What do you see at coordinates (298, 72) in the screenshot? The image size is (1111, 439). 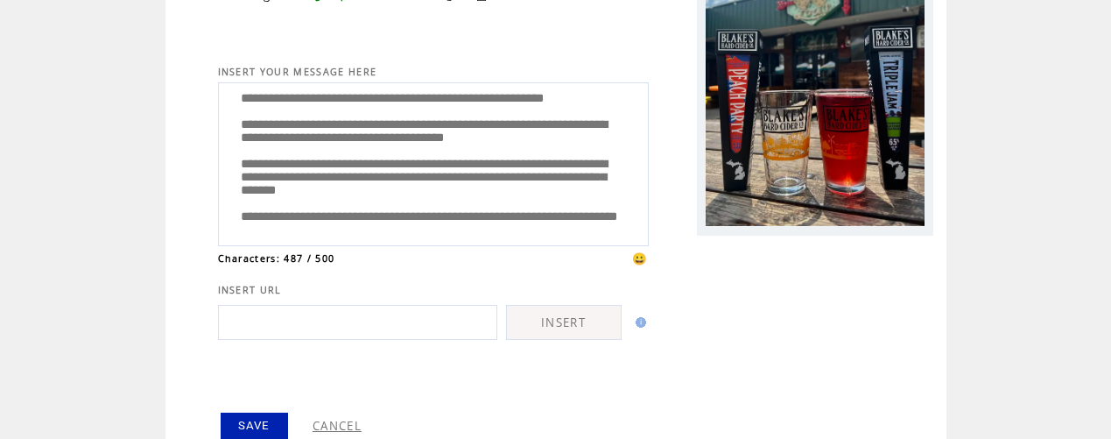 I see `span: INSERT YOUR MESSAGE HERE` at bounding box center [298, 72].